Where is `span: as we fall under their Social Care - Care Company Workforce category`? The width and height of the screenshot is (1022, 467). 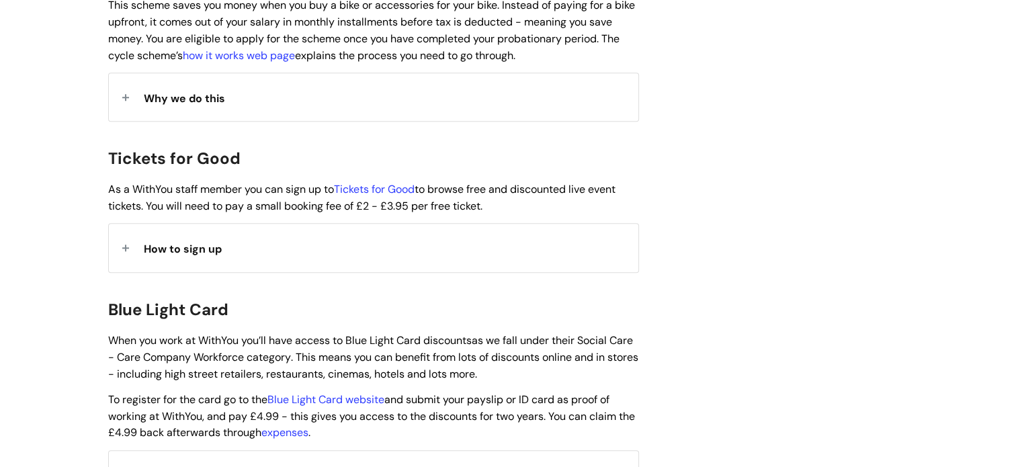
span: as we fall under their Social Care - Care Company Workforce category is located at coordinates (370, 349).